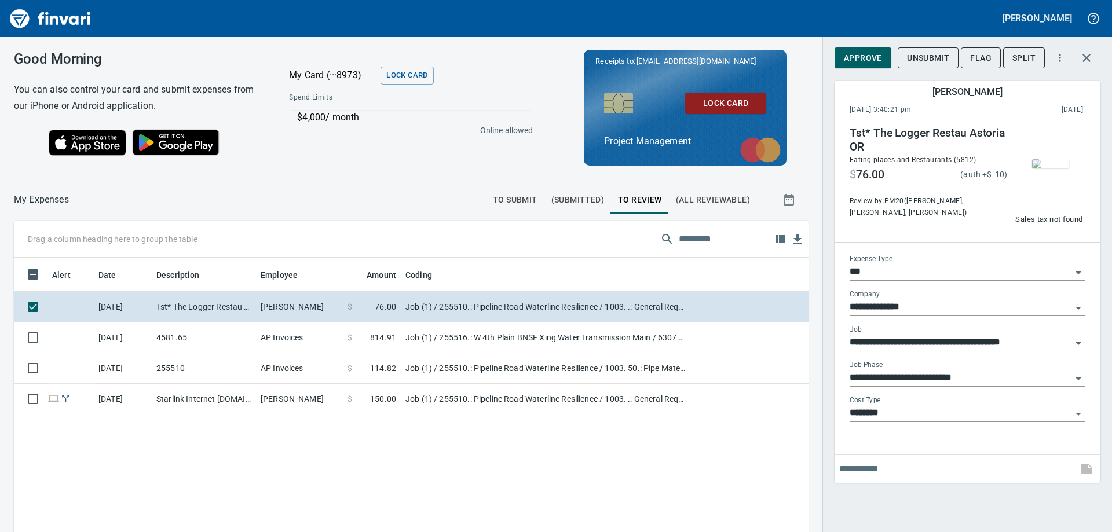  I want to click on img: receipts%2Ftapani%2F2025-08-20%2FH002D9paLUXgHQL6S0aPClBMlxo1__GQ2Nv70B0QdraOfTomF7_thumb.jpg, so click(1050, 164).